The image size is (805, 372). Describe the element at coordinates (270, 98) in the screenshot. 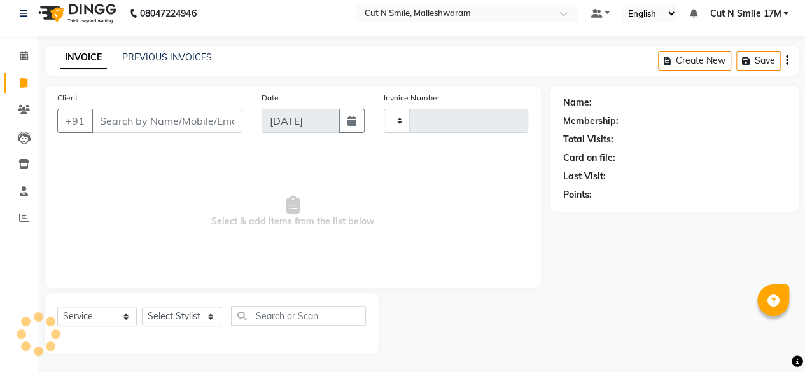

I see `label: Date` at that location.